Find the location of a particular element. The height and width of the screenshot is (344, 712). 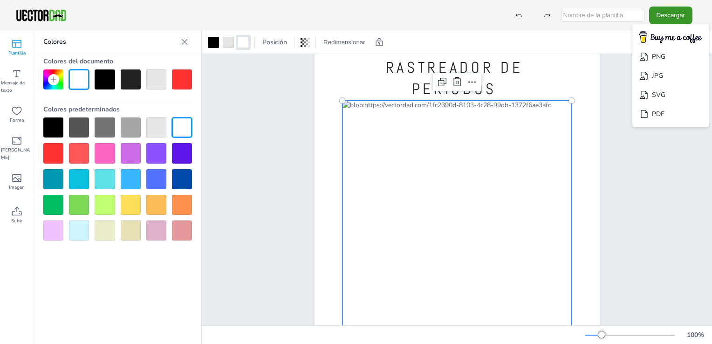

p: Colores is located at coordinates (110, 42).